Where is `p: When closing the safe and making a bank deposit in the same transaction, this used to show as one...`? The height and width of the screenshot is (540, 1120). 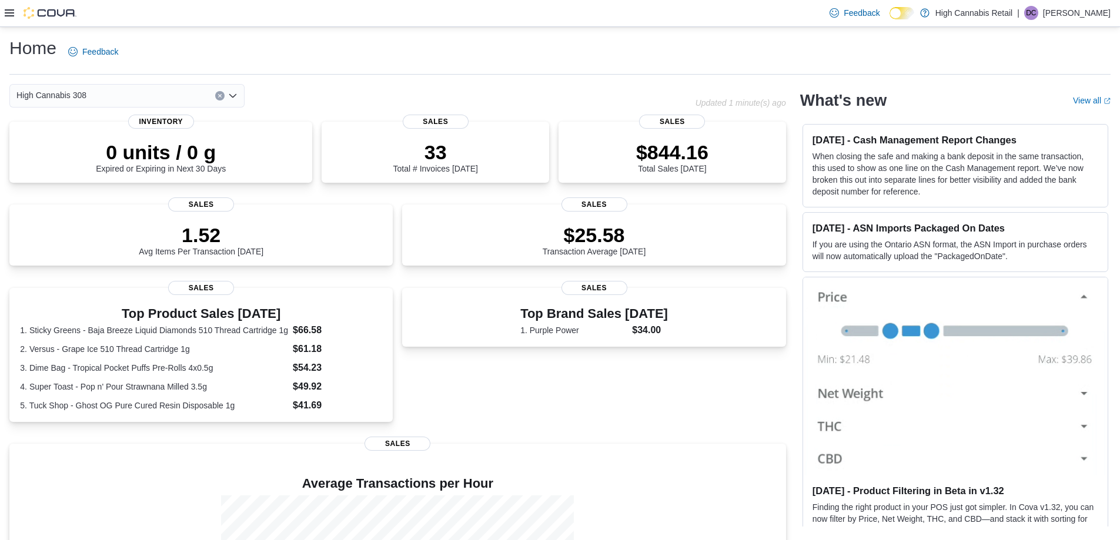
p: When closing the safe and making a bank deposit in the same transaction, this used to show as one... is located at coordinates (955, 174).